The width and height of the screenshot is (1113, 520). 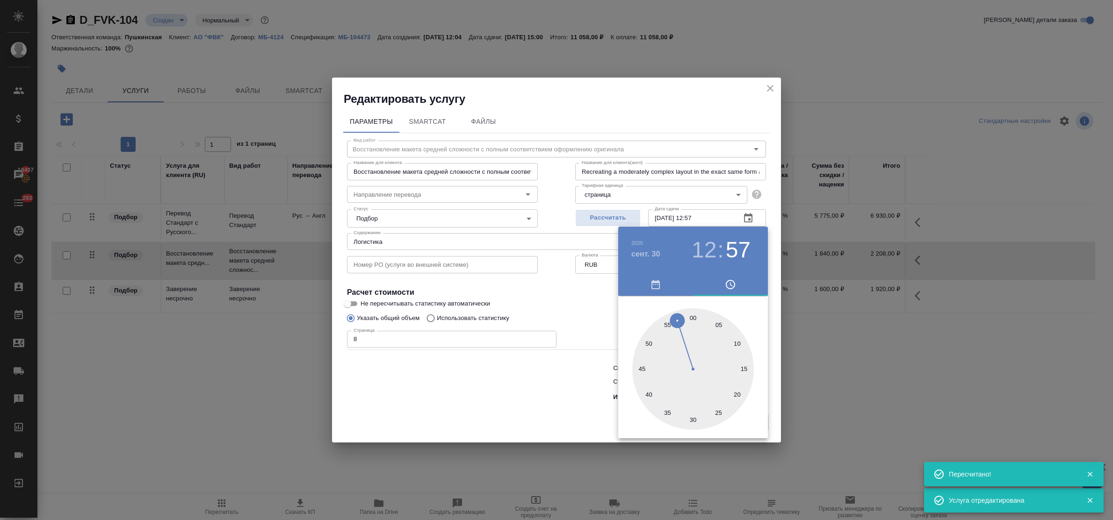 I want to click on button: 57, so click(x=738, y=250).